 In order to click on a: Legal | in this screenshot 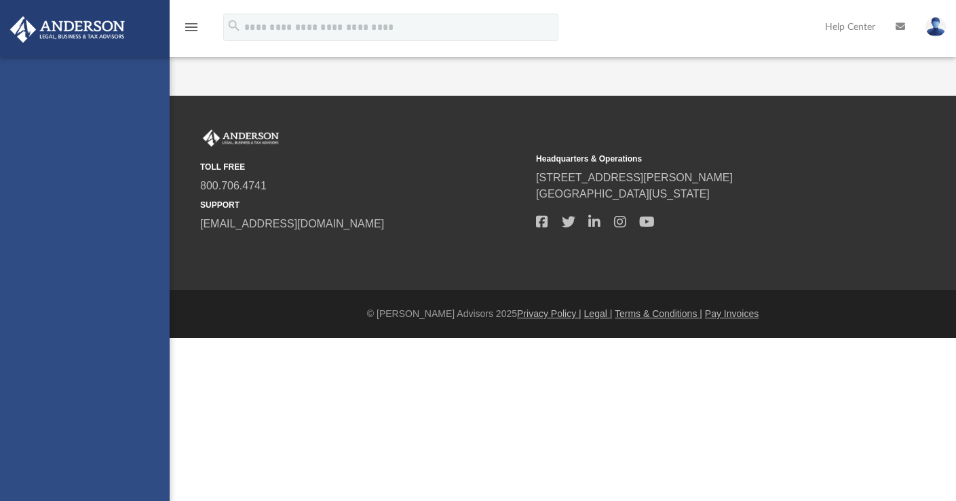, I will do `click(598, 313)`.